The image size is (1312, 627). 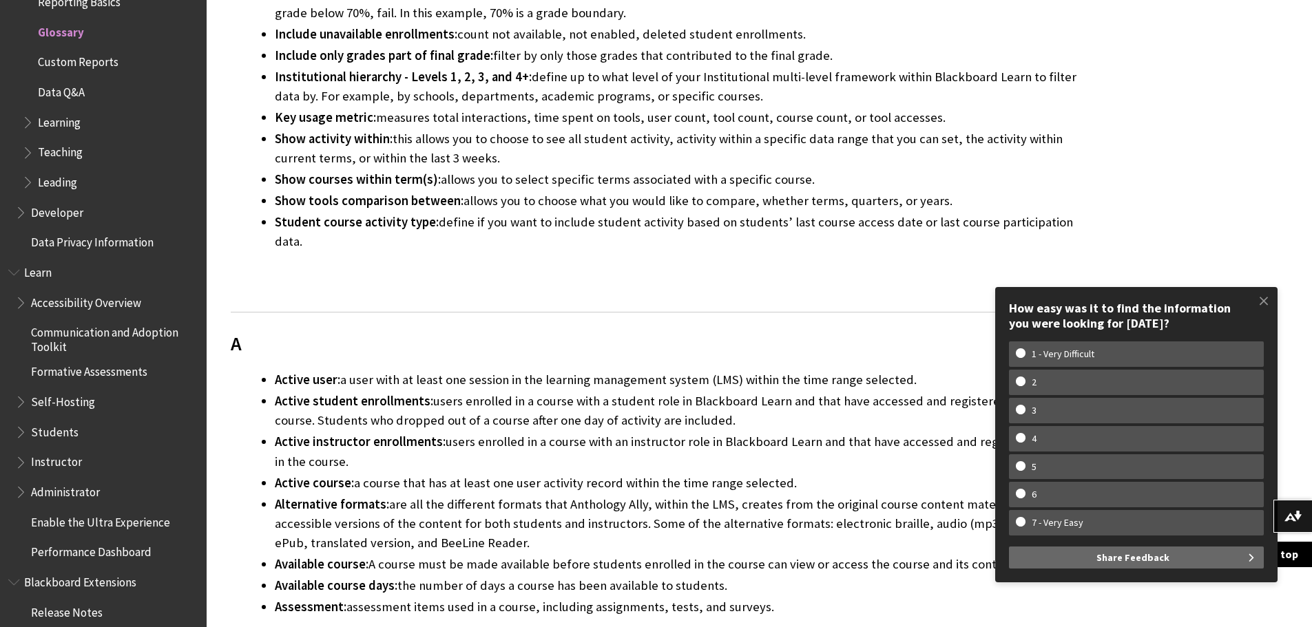 I want to click on span: Active instructor enrollments:, so click(x=360, y=441).